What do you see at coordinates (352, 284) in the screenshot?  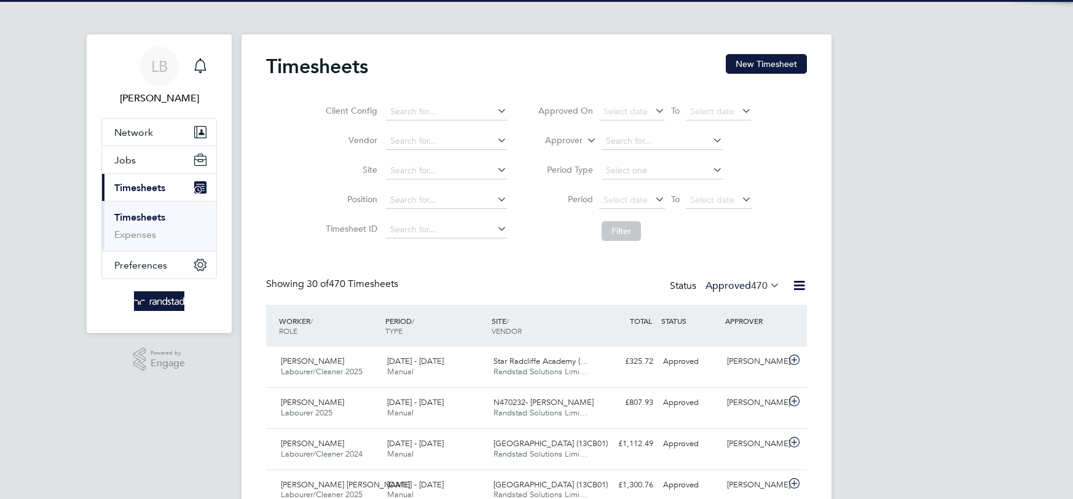 I see `span: 470 Timesheets` at bounding box center [352, 284].